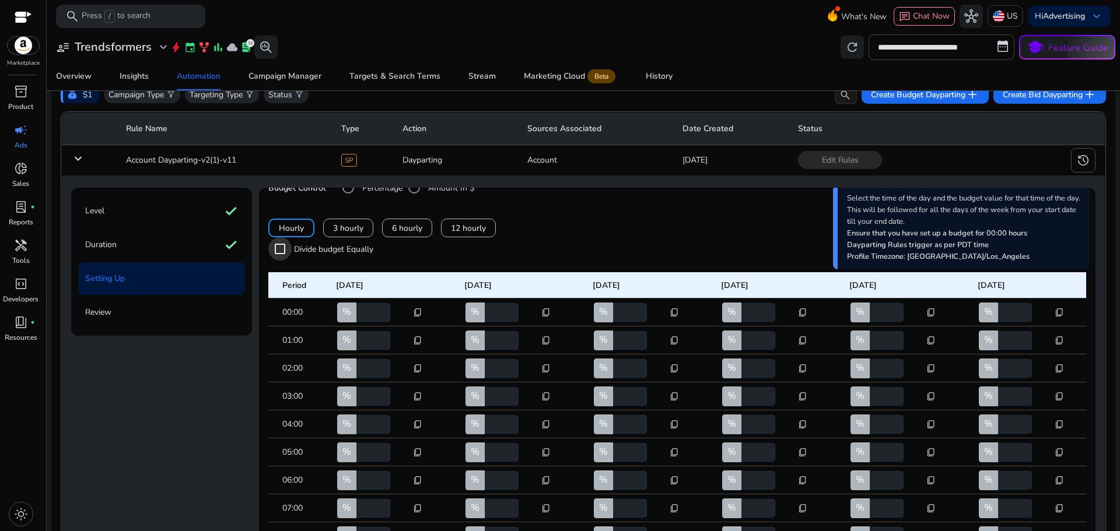 The image size is (1120, 531). What do you see at coordinates (659, 76) in the screenshot?
I see `div: History` at bounding box center [659, 76].